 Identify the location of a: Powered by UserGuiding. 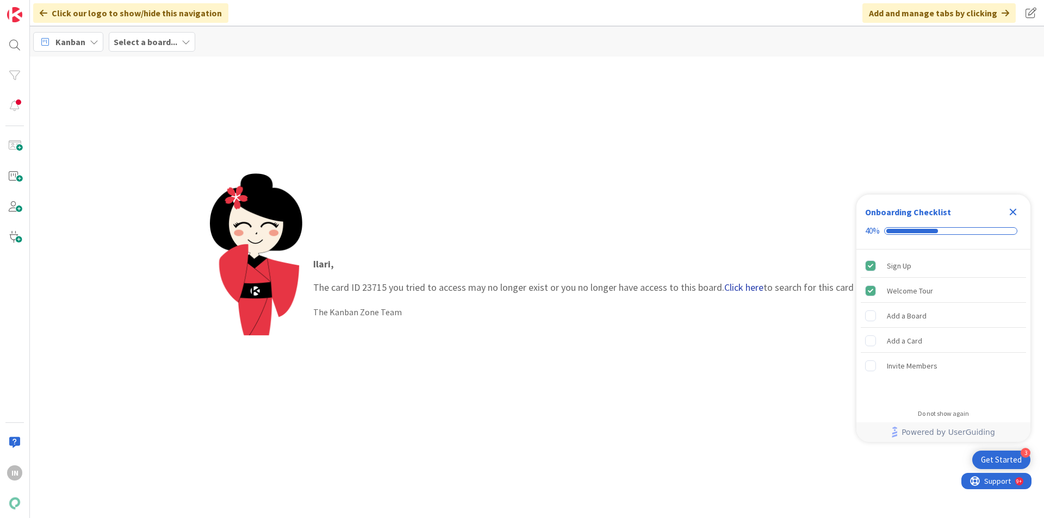
(943, 432).